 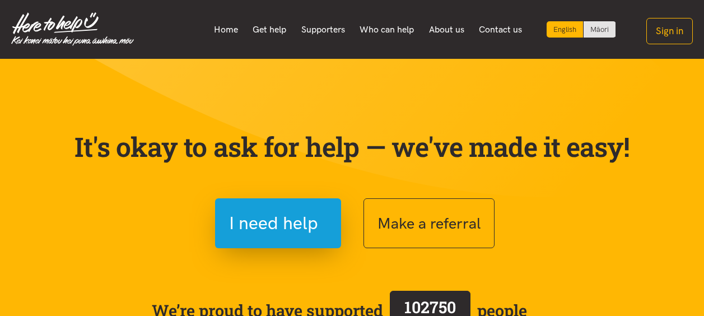 I want to click on a: Supporters, so click(x=322, y=30).